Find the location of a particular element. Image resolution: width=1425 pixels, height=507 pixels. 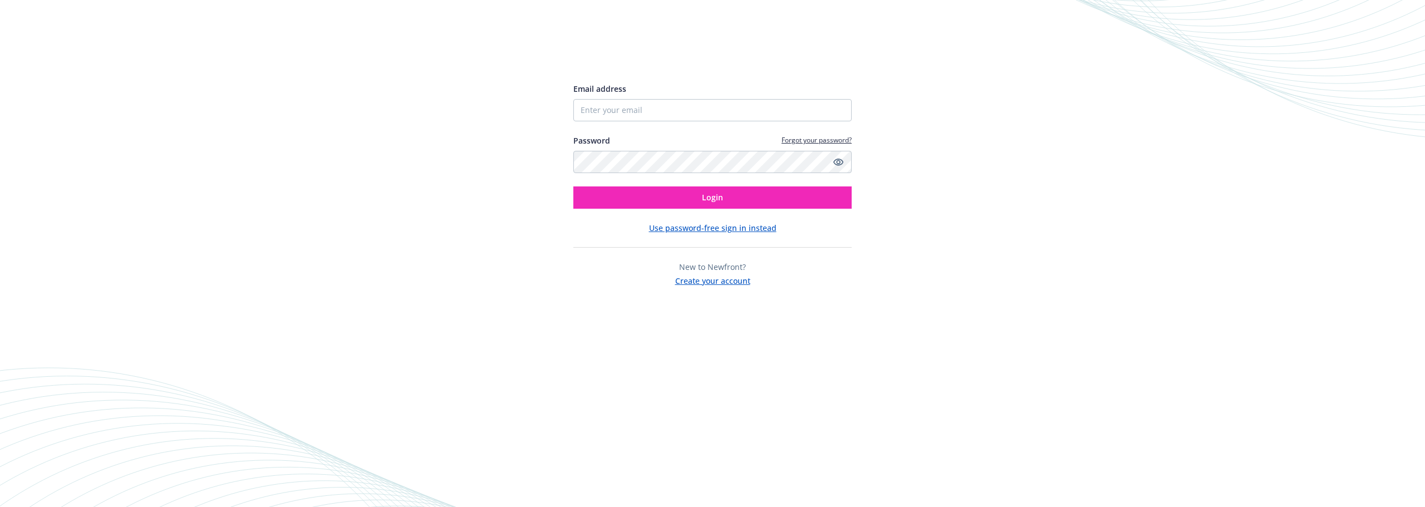

span: Login is located at coordinates (713, 197).